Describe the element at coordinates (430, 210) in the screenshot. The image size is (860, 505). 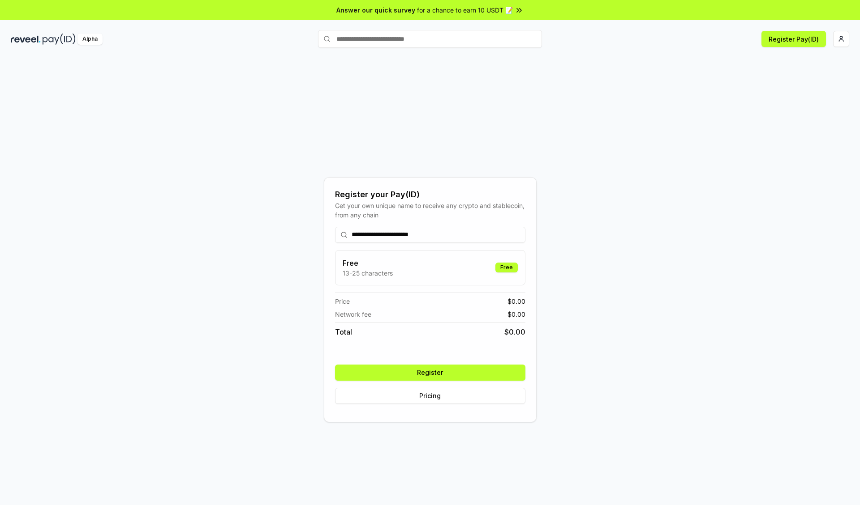
I see `div: Get your own unique name to receive any crypto and stablecoin, from any chain` at that location.